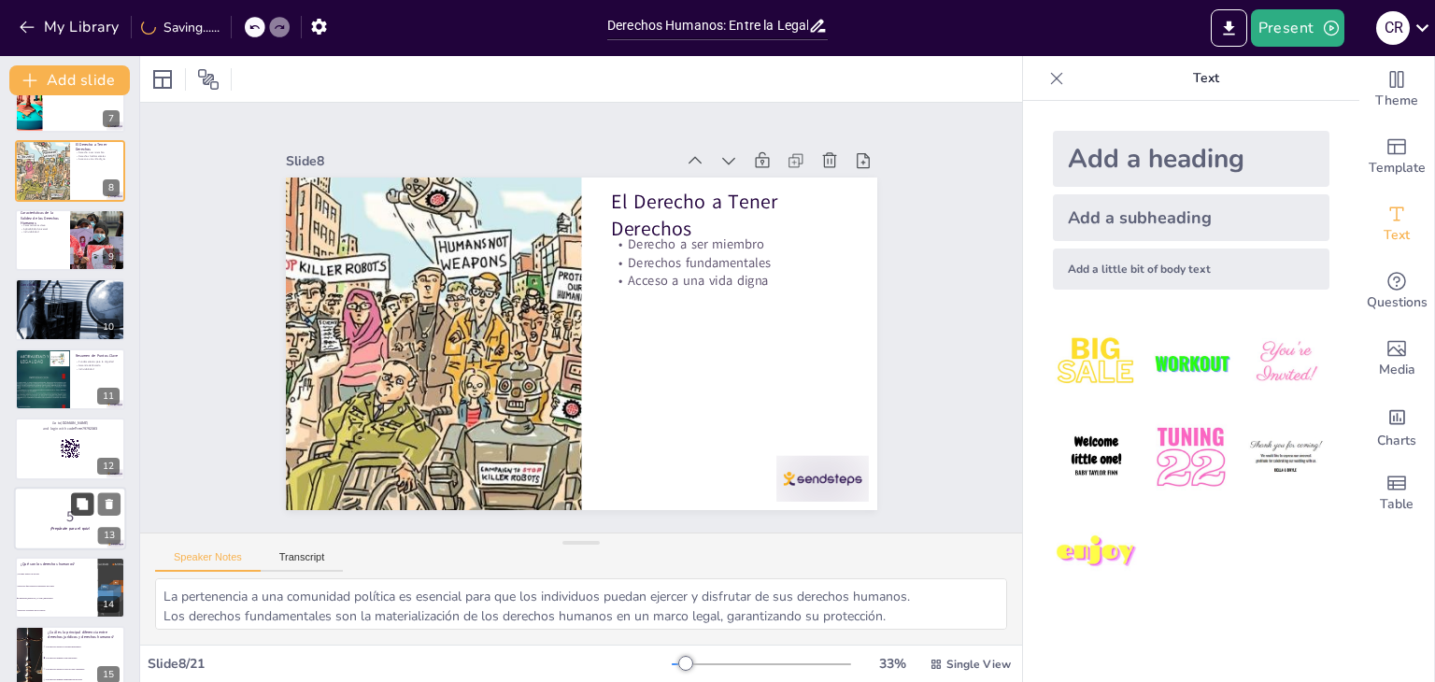 This screenshot has width=1435, height=682. I want to click on img: 7.jpeg, so click(1096, 552).